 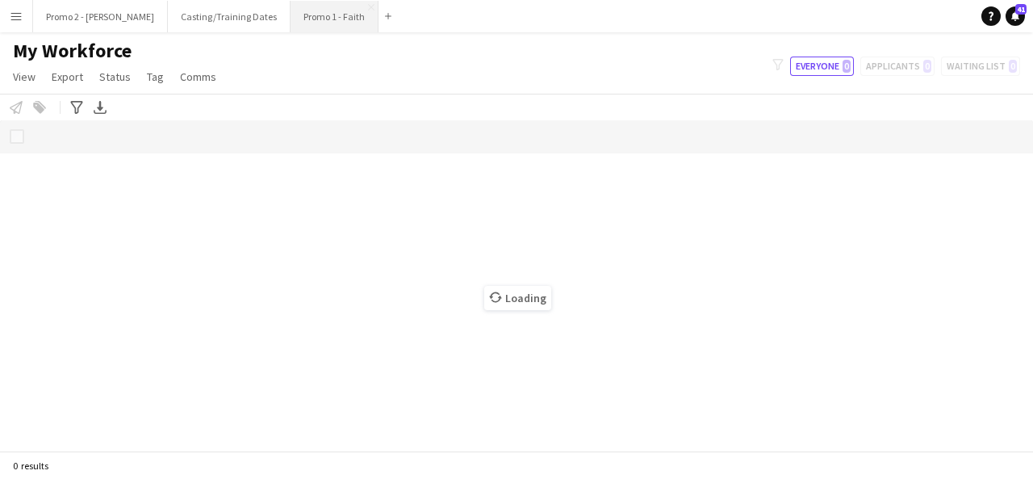 I want to click on button: Everyone0, so click(x=822, y=66).